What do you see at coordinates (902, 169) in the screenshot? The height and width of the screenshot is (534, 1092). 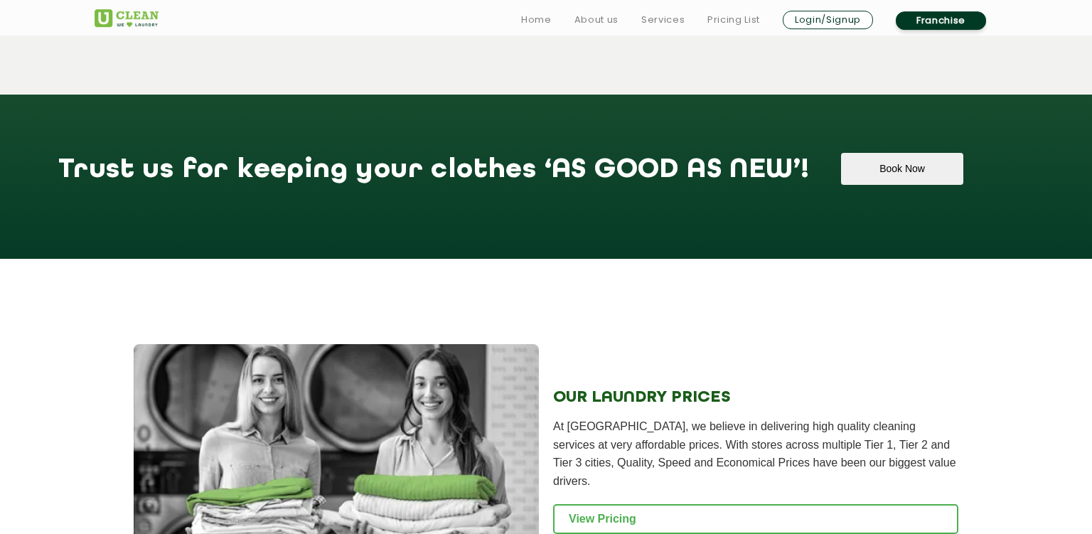 I see `button: Book Now` at bounding box center [902, 169].